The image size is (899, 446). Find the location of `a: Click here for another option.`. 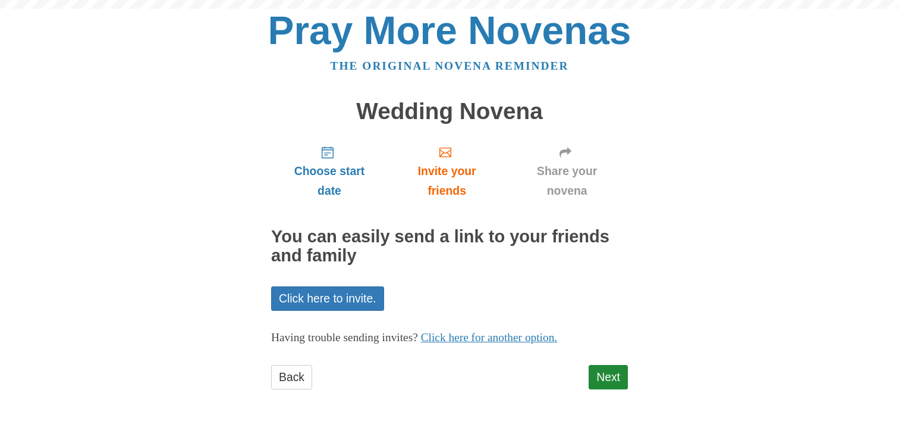

a: Click here for another option. is located at coordinates (490, 337).